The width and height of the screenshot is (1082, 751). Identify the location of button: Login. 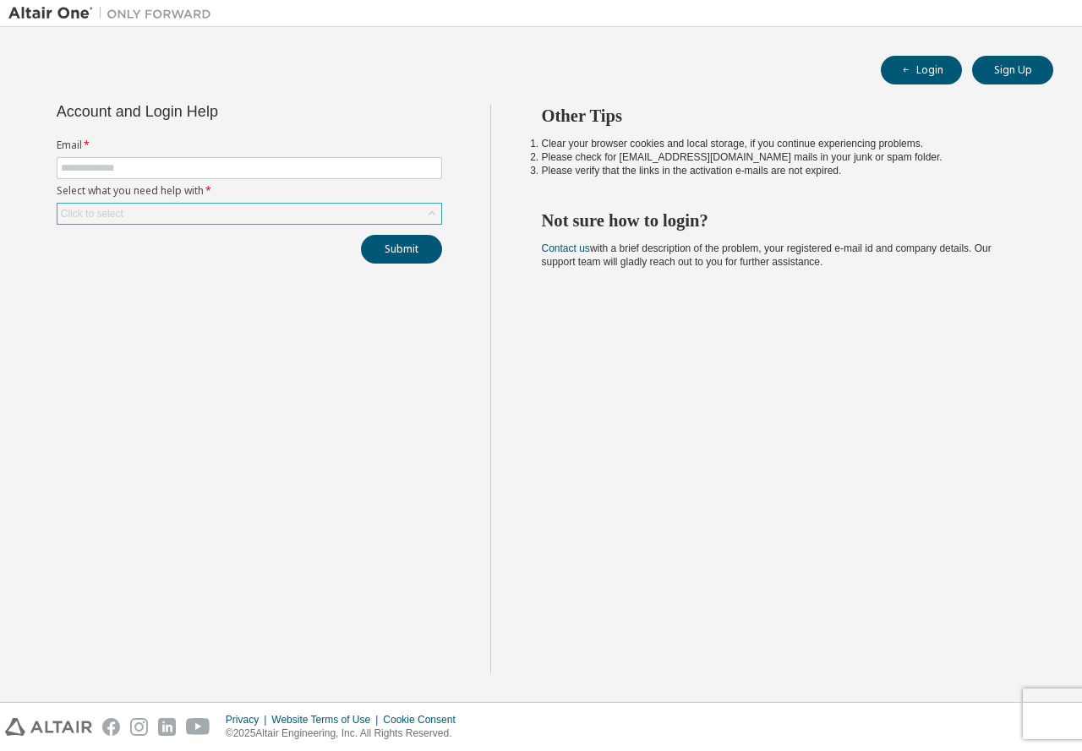
(921, 70).